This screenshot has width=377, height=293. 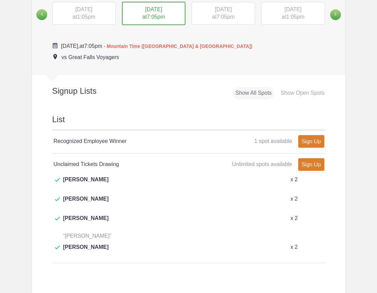 What do you see at coordinates (84, 91) in the screenshot?
I see `h2: Signup Lists` at bounding box center [84, 91].